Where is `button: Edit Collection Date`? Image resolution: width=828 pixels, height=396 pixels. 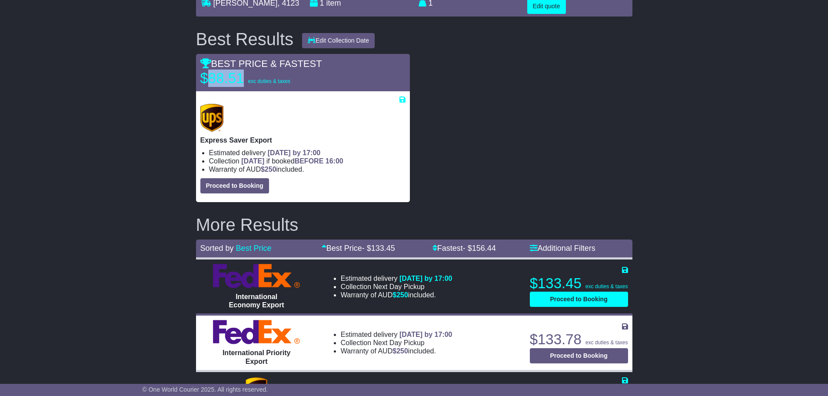
button: Edit Collection Date is located at coordinates (338, 40).